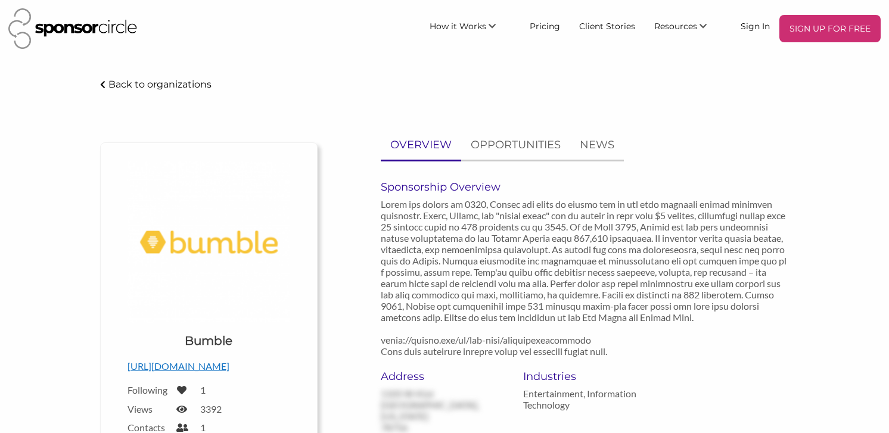  What do you see at coordinates (676, 26) in the screenshot?
I see `span: Resources` at bounding box center [676, 26].